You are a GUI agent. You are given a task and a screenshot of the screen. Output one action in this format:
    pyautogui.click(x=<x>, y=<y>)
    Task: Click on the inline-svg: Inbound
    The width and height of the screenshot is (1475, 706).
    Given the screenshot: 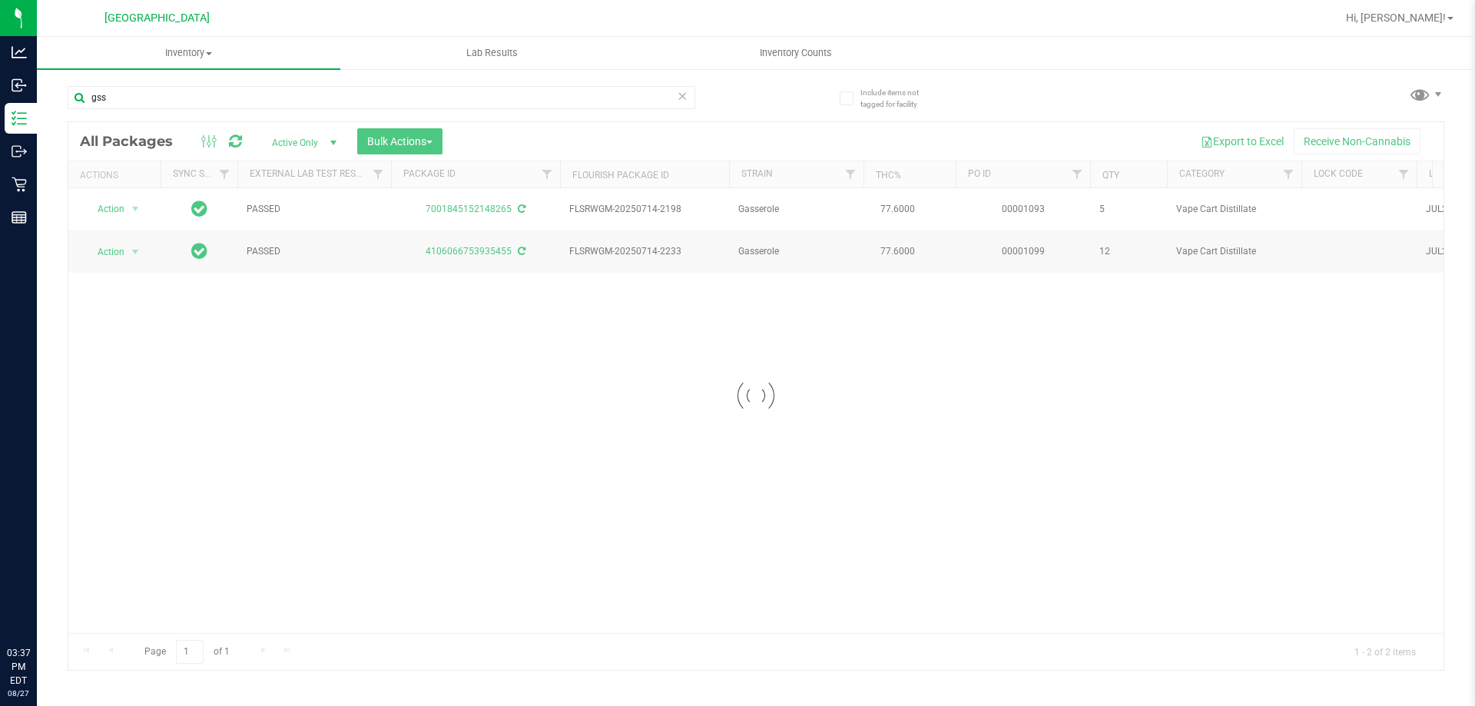 What is the action you would take?
    pyautogui.click(x=19, y=85)
    